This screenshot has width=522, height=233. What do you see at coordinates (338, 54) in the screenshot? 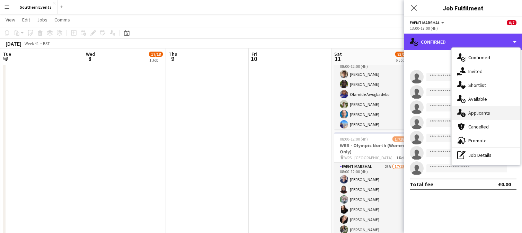
I see `span: Sat` at bounding box center [338, 54].